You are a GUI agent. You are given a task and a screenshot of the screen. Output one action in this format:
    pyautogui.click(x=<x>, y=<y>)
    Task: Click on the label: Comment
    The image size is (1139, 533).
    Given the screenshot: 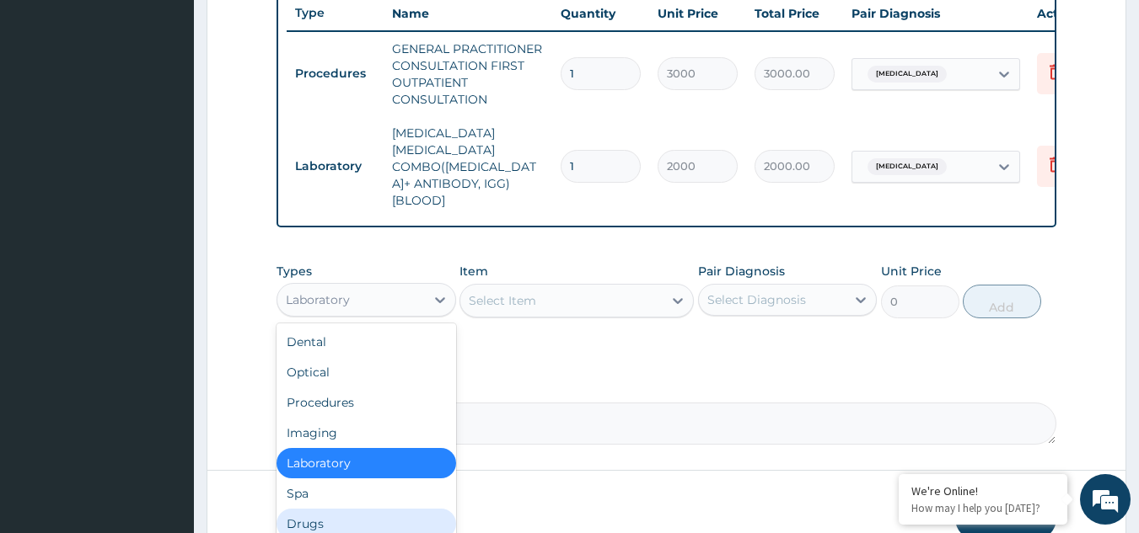 What is the action you would take?
    pyautogui.click(x=667, y=386)
    